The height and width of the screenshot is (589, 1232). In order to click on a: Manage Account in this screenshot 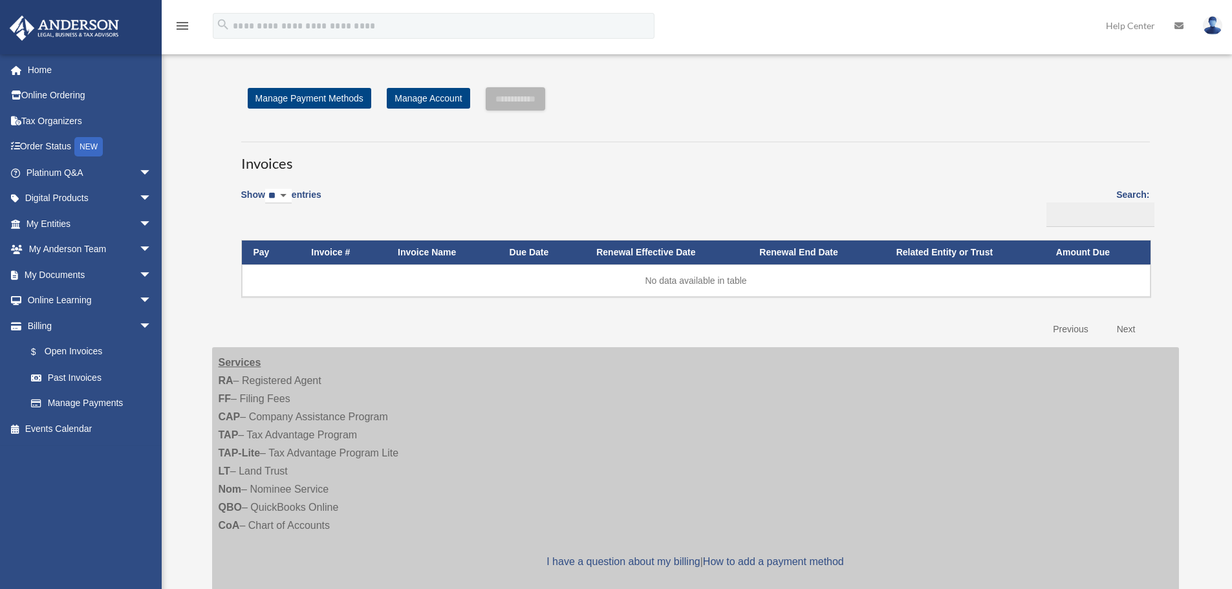, I will do `click(428, 98)`.